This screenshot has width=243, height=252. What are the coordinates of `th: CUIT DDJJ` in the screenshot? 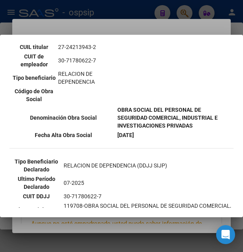 It's located at (36, 196).